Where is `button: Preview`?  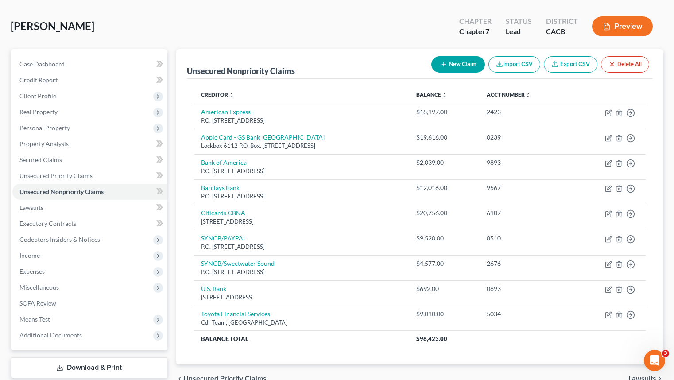
button: Preview is located at coordinates (622, 26).